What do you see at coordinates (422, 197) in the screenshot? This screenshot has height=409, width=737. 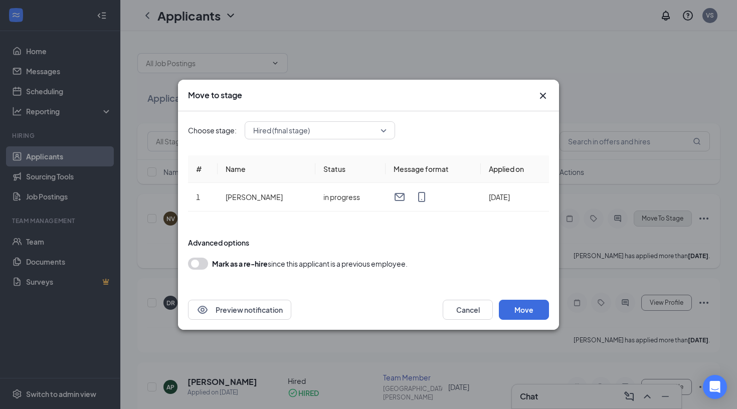 I see `svg: MobileSms` at bounding box center [422, 197].